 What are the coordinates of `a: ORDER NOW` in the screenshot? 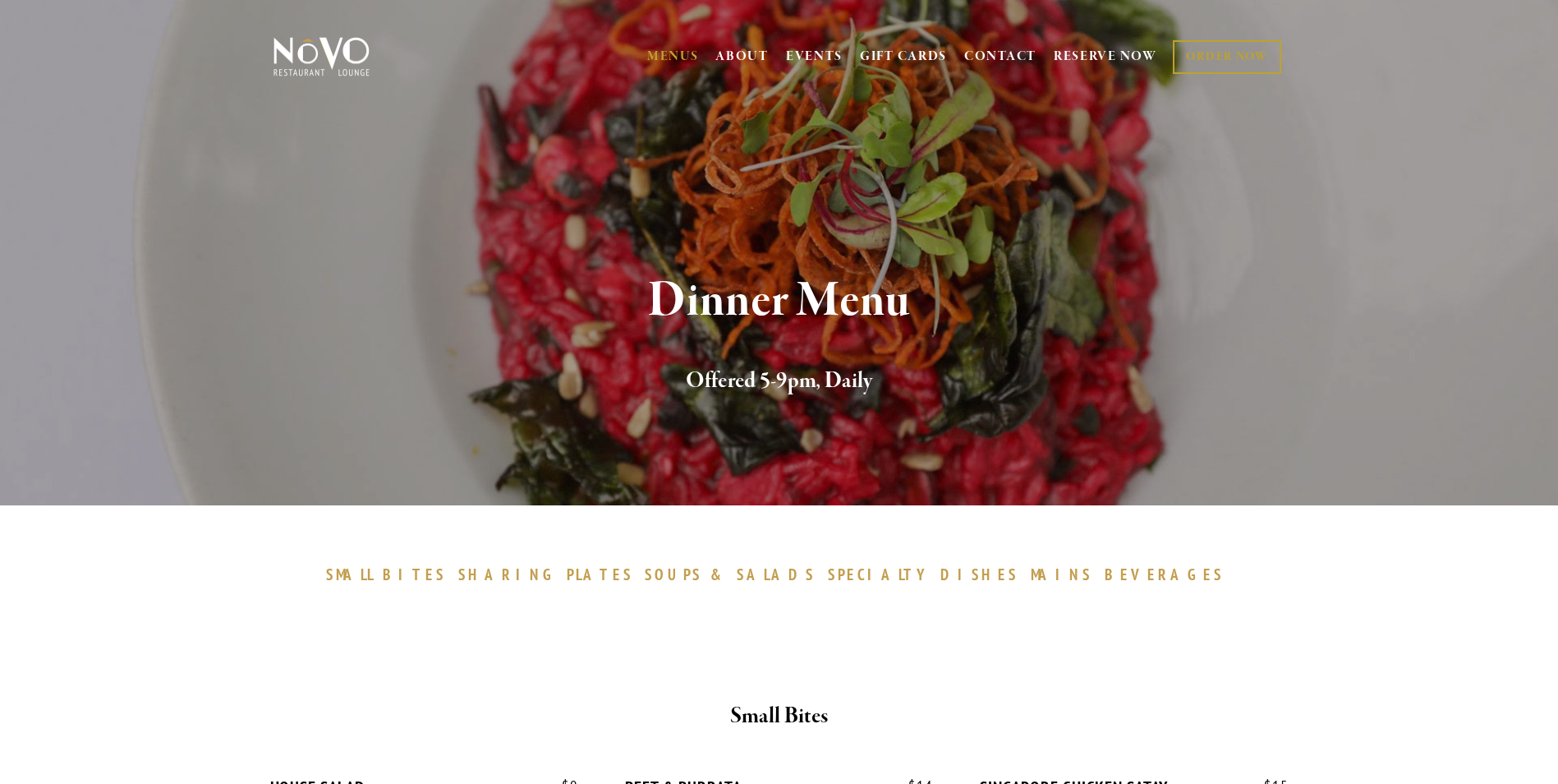 It's located at (1226, 57).